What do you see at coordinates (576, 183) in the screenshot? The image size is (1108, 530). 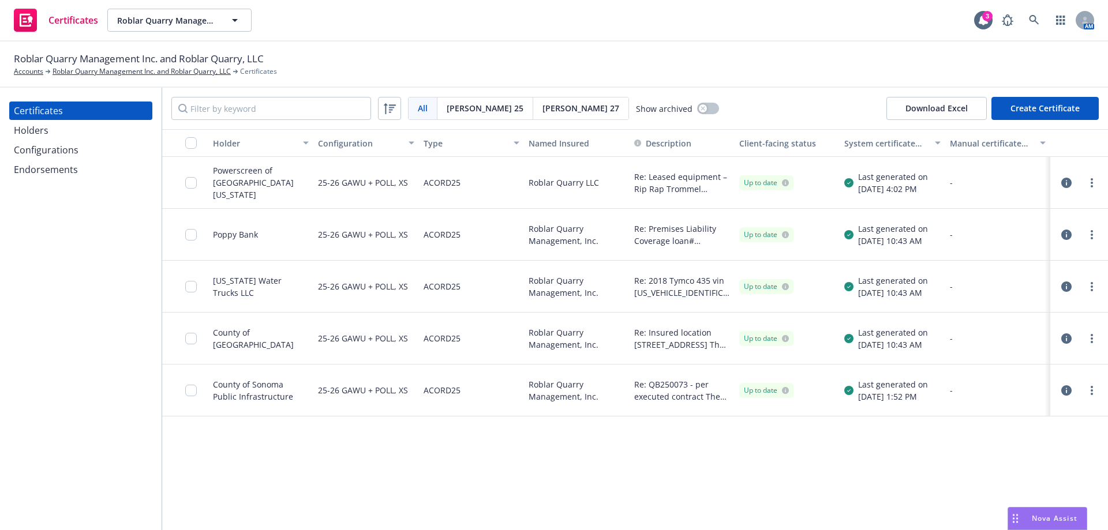 I see `div: Roblar Quarry LLC` at bounding box center [576, 183].